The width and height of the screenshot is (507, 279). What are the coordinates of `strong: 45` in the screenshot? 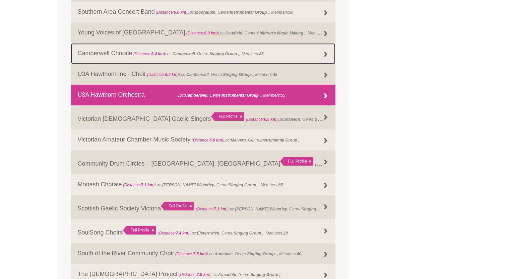 It's located at (275, 75).